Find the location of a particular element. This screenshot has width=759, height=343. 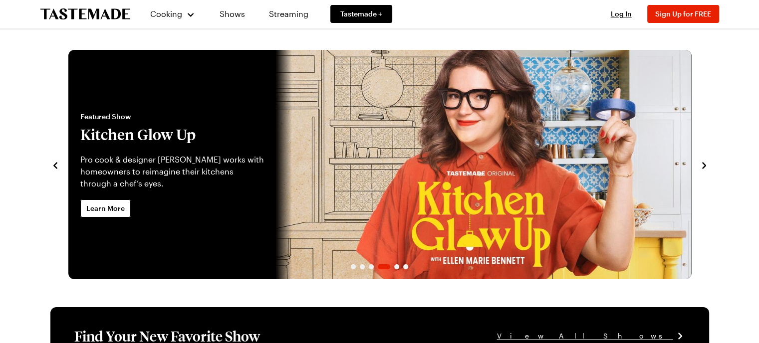

button: navigate to previous item is located at coordinates (55, 165).